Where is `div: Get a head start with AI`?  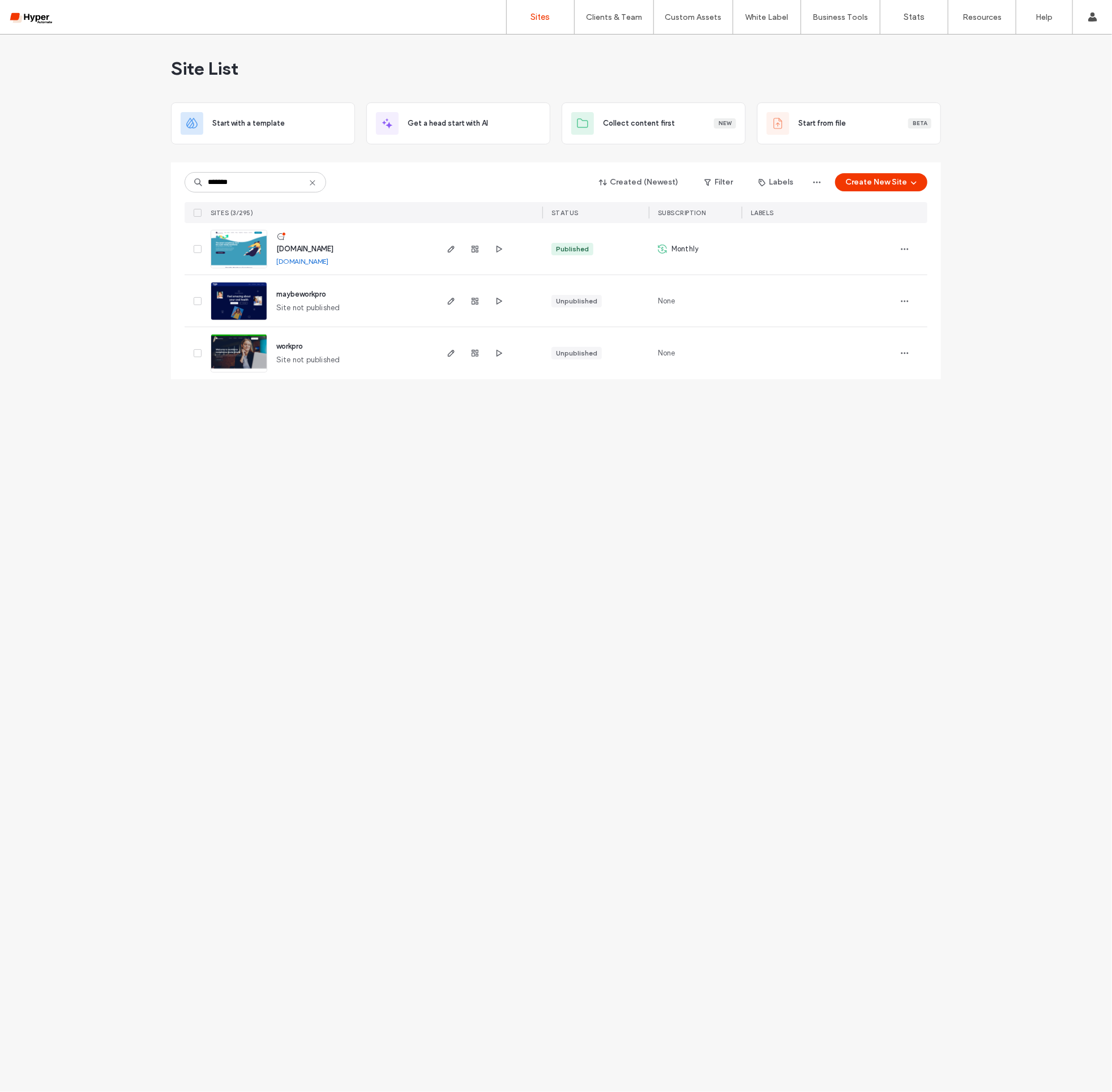
div: Get a head start with AI is located at coordinates (458, 124).